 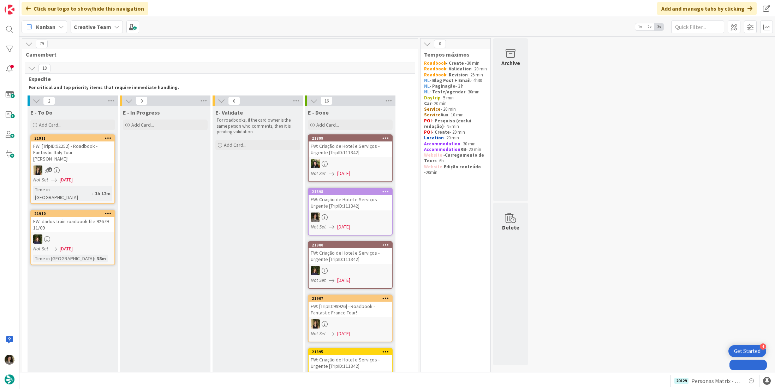 I want to click on span: Expedite, so click(x=217, y=79).